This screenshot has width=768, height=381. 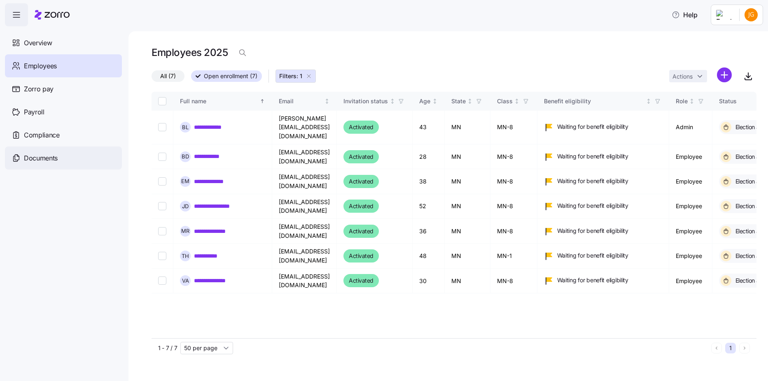 What do you see at coordinates (63, 43) in the screenshot?
I see `a: Overview` at bounding box center [63, 43].